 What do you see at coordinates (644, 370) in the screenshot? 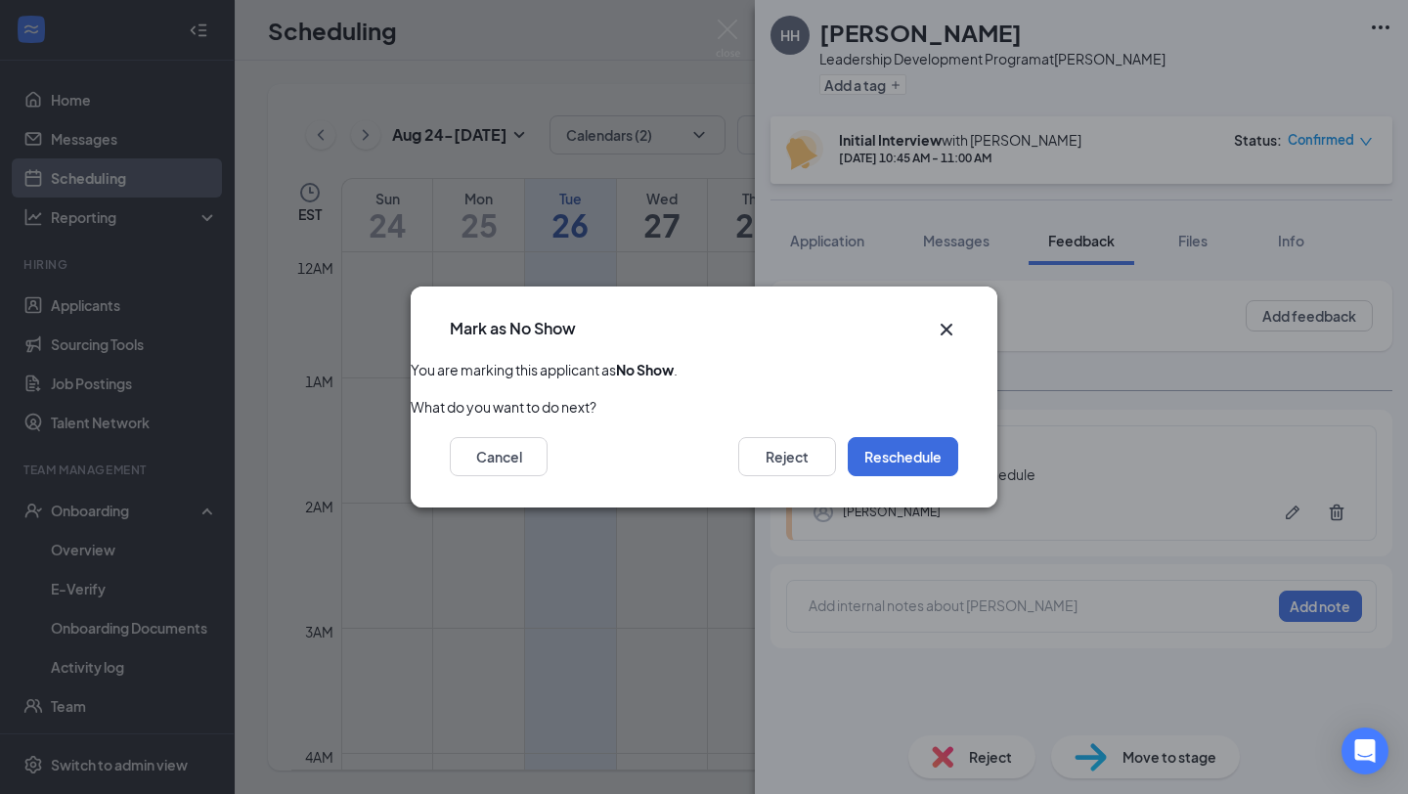
I see `b: No Show` at bounding box center [644, 370].